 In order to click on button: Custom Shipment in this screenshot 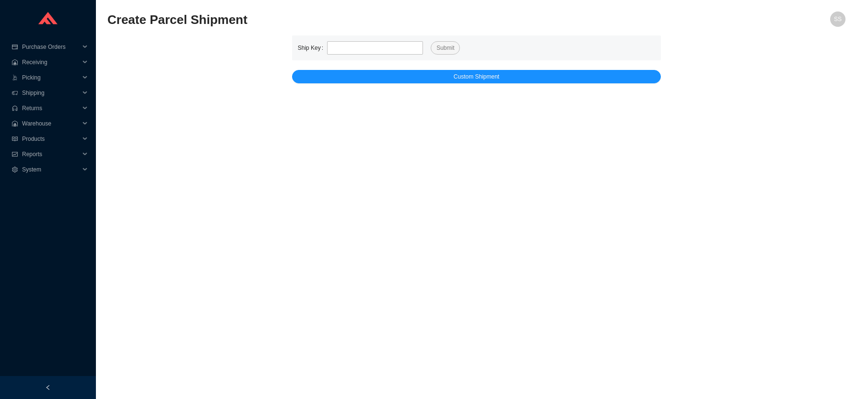, I will do `click(477, 77)`.